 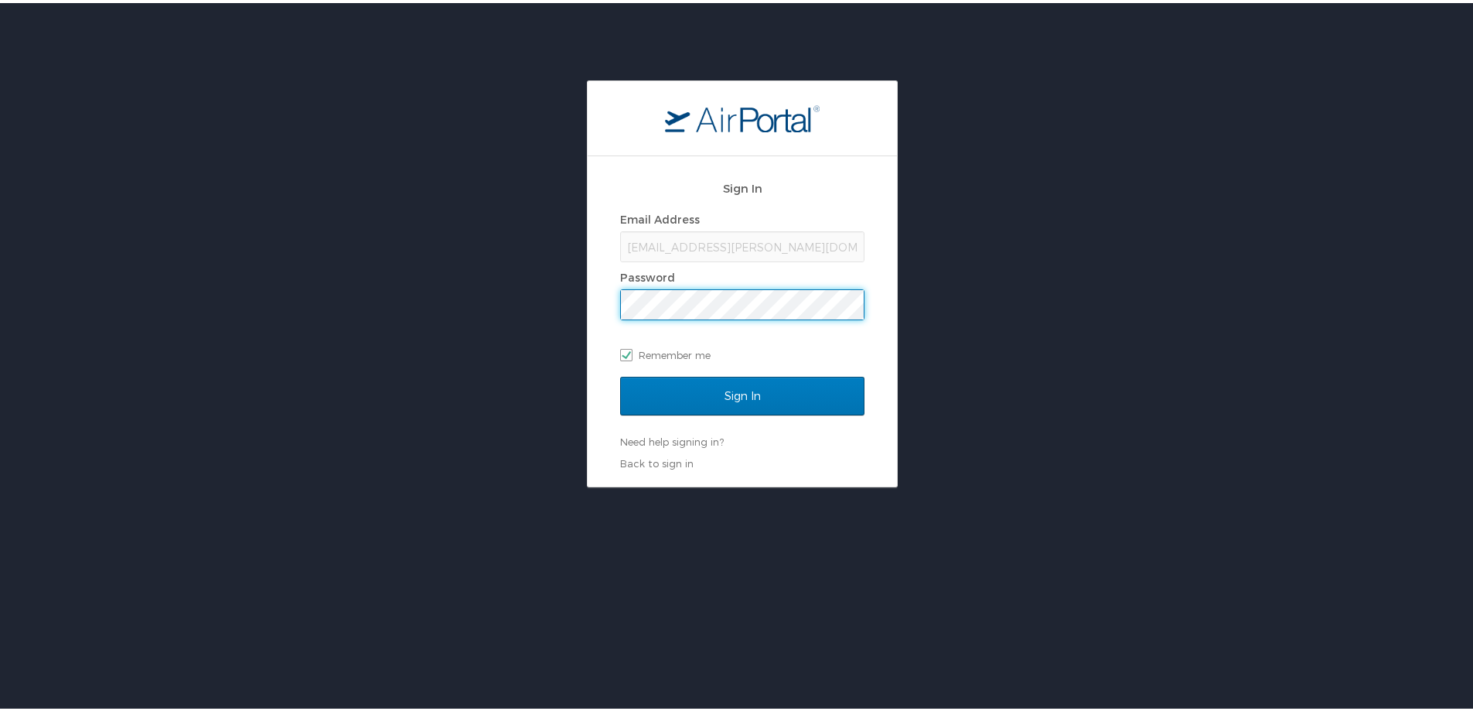 What do you see at coordinates (672, 438) in the screenshot?
I see `a: Need help signing in?` at bounding box center [672, 438].